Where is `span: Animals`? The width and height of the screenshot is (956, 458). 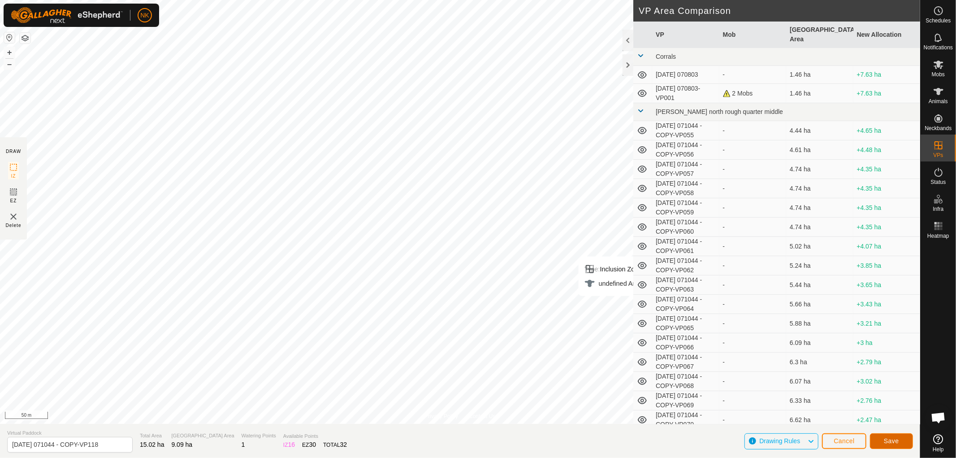 span: Animals is located at coordinates (938, 101).